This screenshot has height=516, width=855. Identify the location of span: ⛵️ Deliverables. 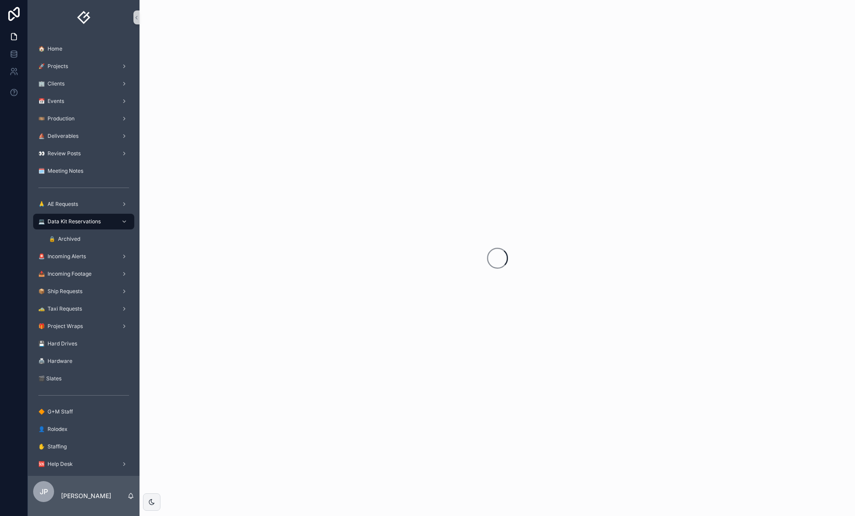
(58, 136).